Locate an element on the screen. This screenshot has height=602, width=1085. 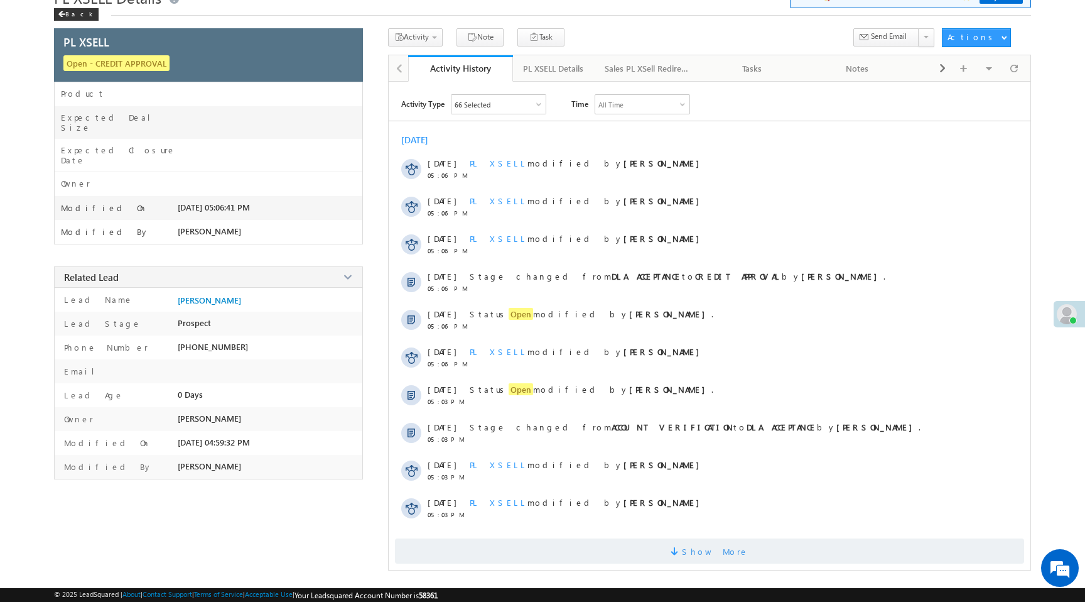
span: Activity is located at coordinates (416, 36).